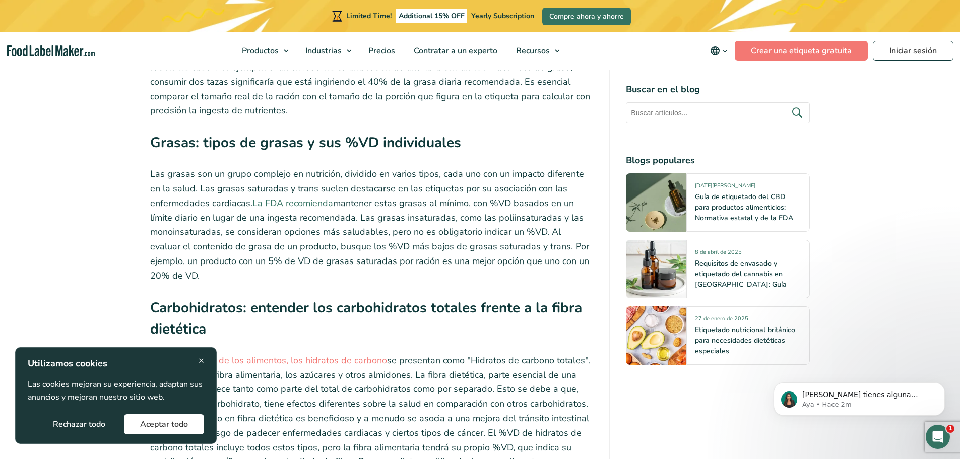  Describe the element at coordinates (369, 16) in the screenshot. I see `span: Limited Time!` at that location.